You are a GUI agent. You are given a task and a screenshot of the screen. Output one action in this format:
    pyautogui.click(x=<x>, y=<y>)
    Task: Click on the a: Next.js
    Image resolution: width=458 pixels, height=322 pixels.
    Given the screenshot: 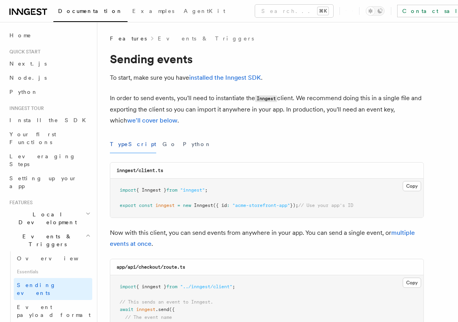 What is the action you would take?
    pyautogui.click(x=49, y=64)
    